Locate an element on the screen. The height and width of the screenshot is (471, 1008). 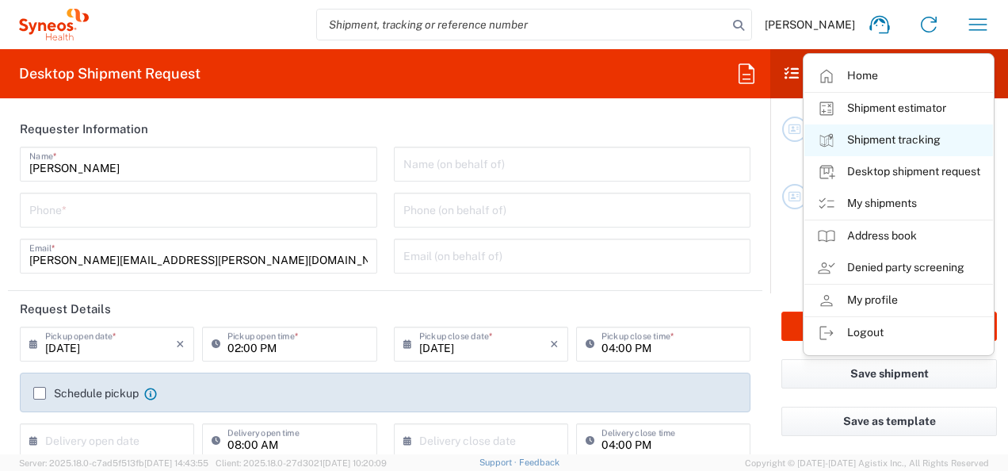
a: Address book is located at coordinates (898, 236).